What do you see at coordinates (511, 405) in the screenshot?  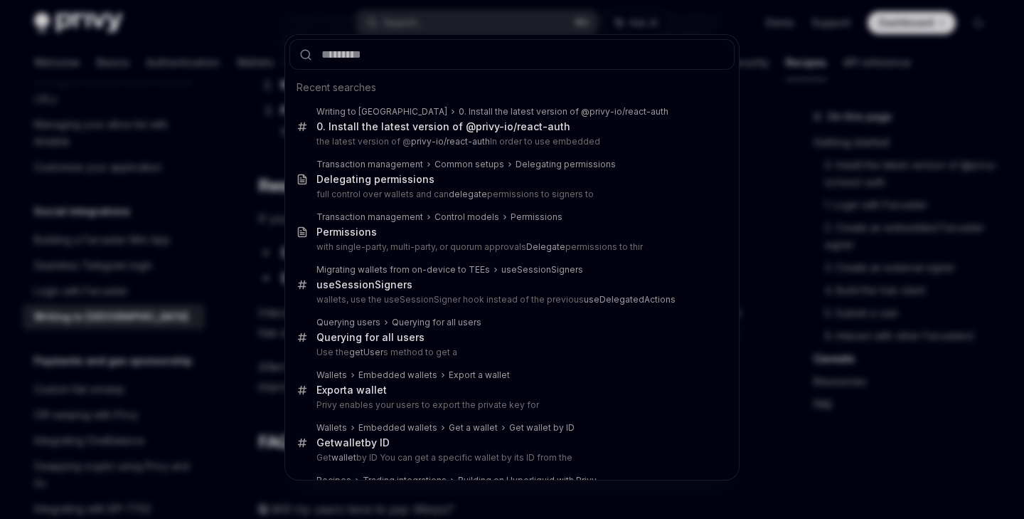 I see `p: Privy enables your users to export the private key for` at bounding box center [511, 405].